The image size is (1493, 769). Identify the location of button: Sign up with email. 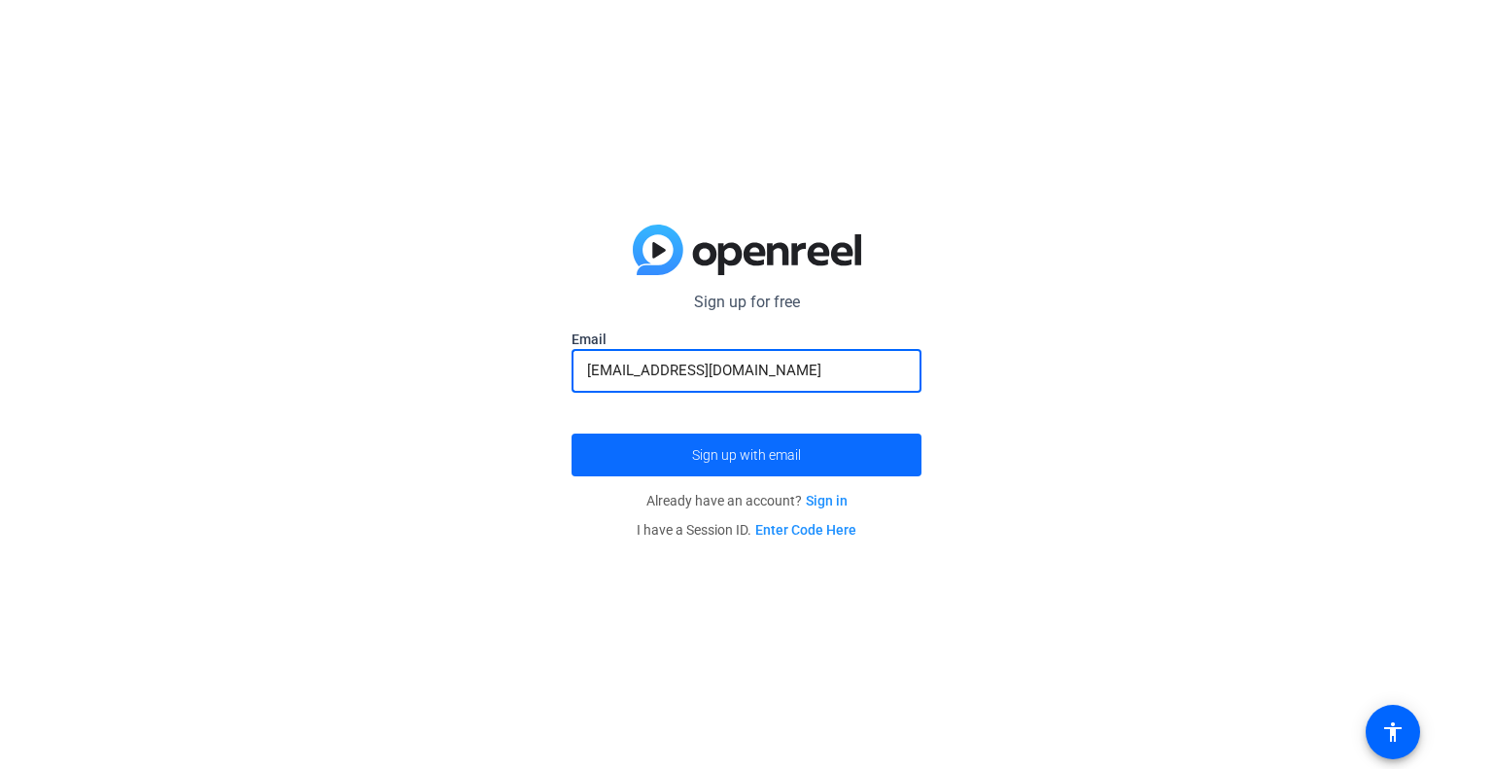
(746, 455).